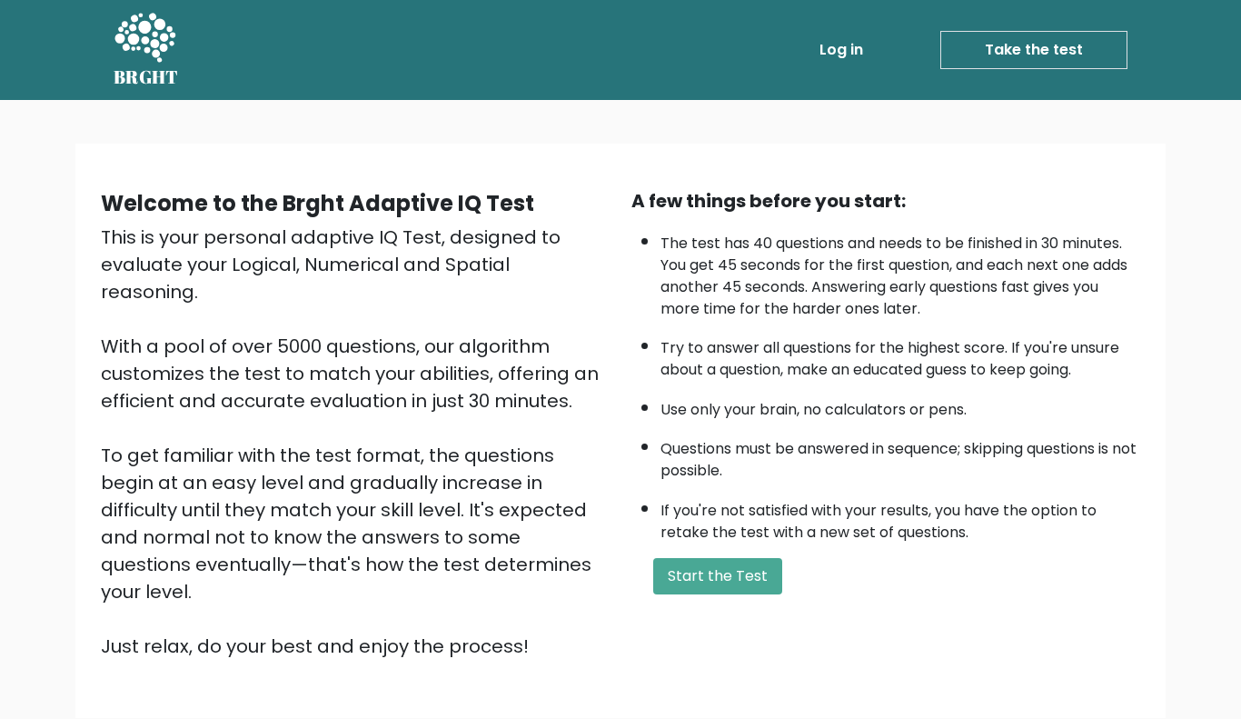  What do you see at coordinates (901, 405) in the screenshot?
I see `li: Use only your brain, no calculators or pens.` at bounding box center [901, 405].